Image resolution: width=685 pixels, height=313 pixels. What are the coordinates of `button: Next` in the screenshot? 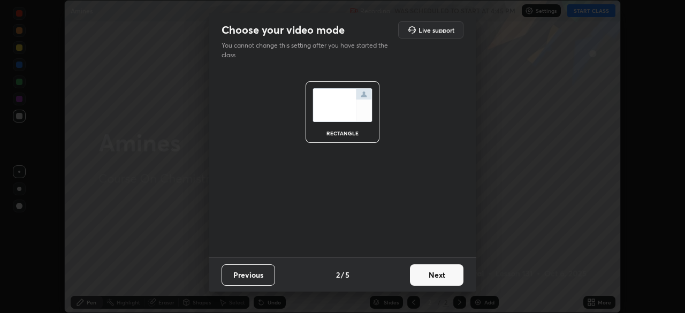 It's located at (437, 275).